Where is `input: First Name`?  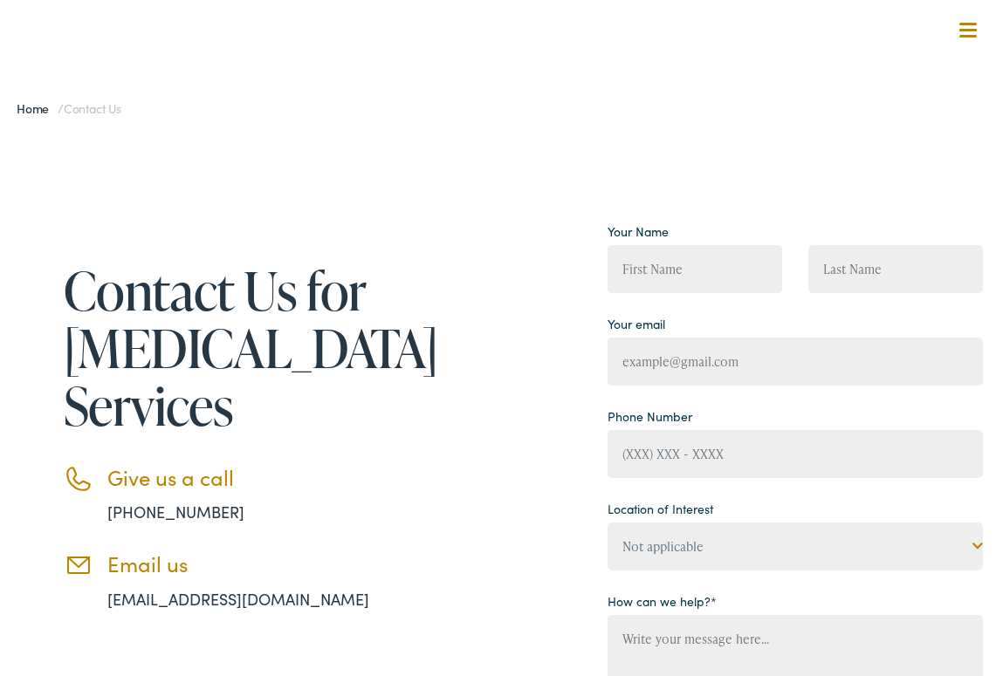
input: First Name is located at coordinates (695, 269).